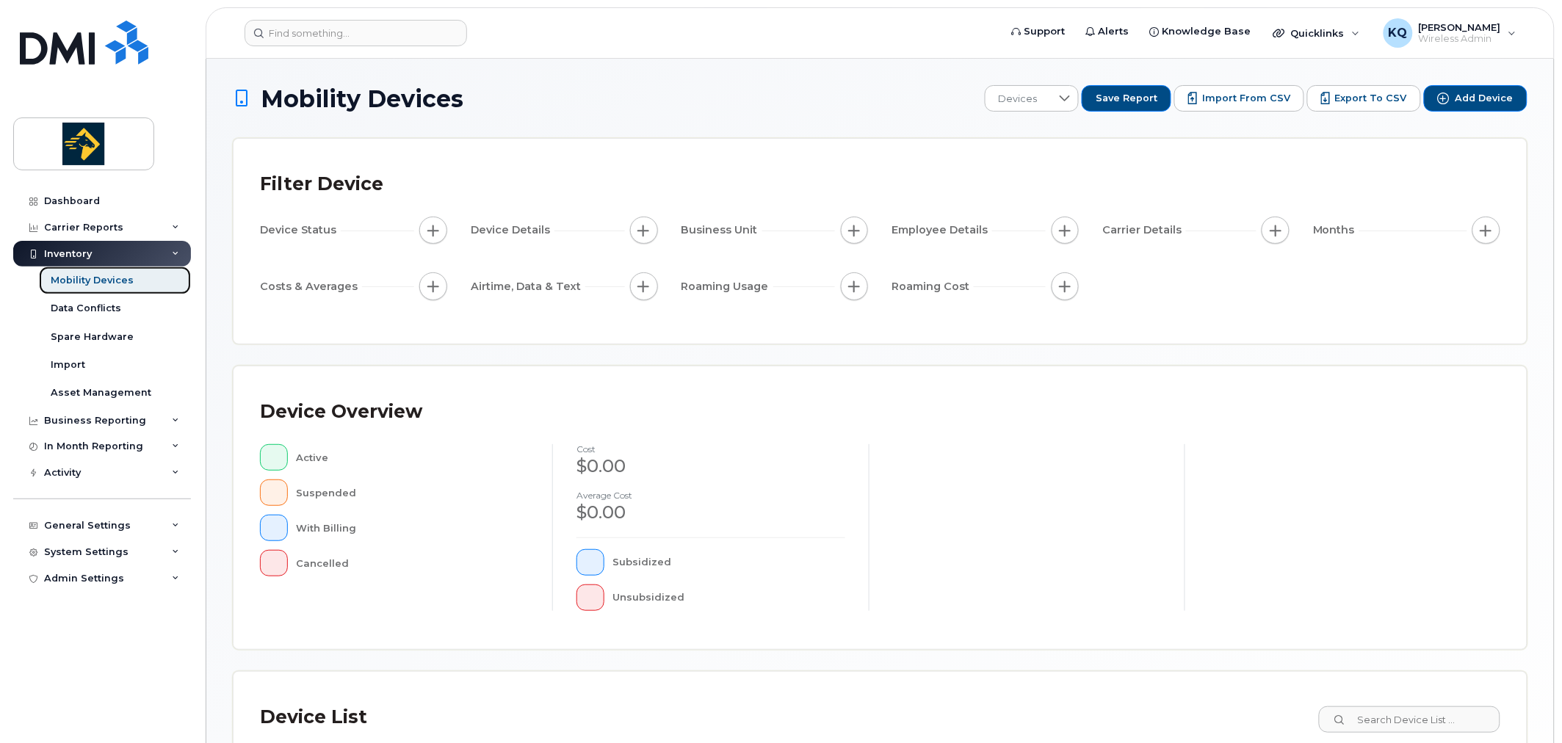  I want to click on div: Subsidized, so click(729, 562).